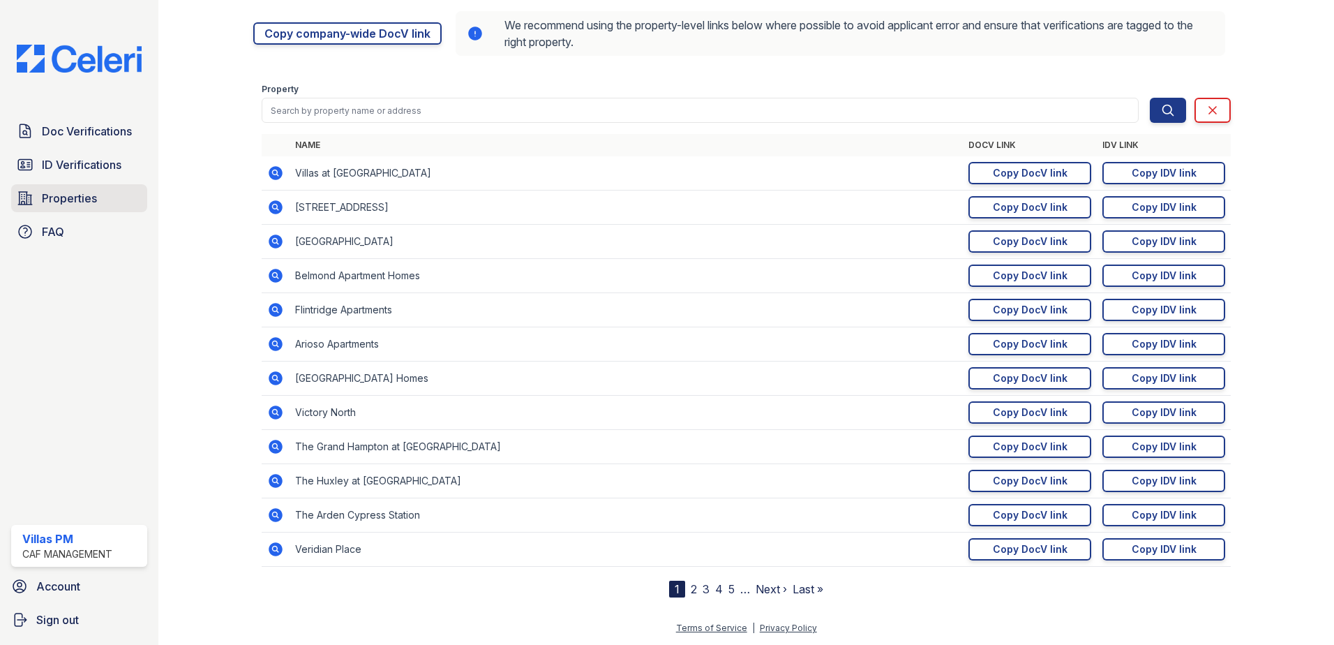  Describe the element at coordinates (69, 198) in the screenshot. I see `span: Properties` at that location.